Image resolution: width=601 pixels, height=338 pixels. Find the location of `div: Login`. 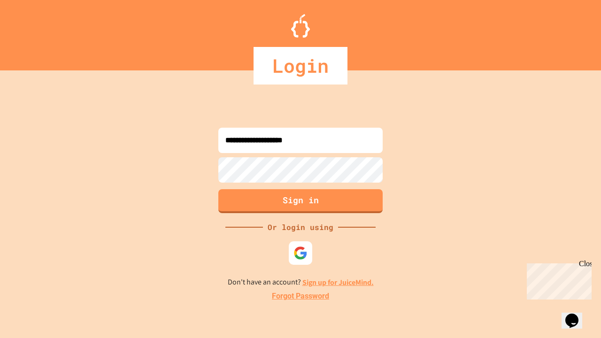

div: Login is located at coordinates (301, 66).